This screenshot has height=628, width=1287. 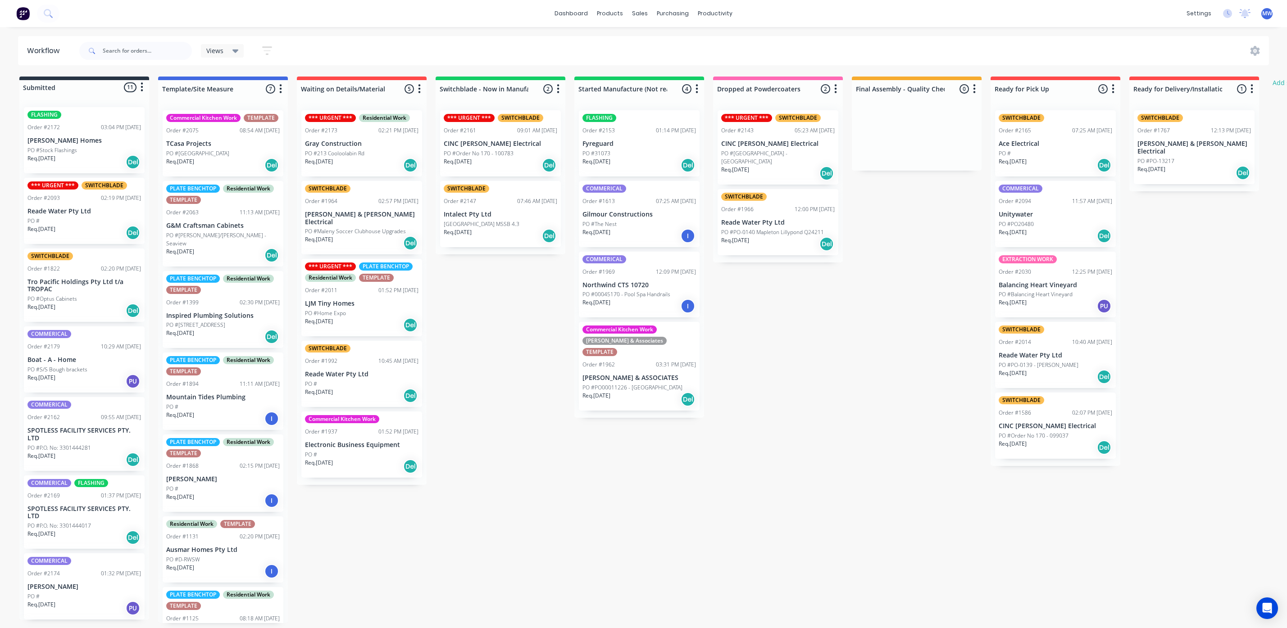 What do you see at coordinates (1267, 608) in the screenshot?
I see `div: Open Intercom Messenger` at bounding box center [1267, 608].